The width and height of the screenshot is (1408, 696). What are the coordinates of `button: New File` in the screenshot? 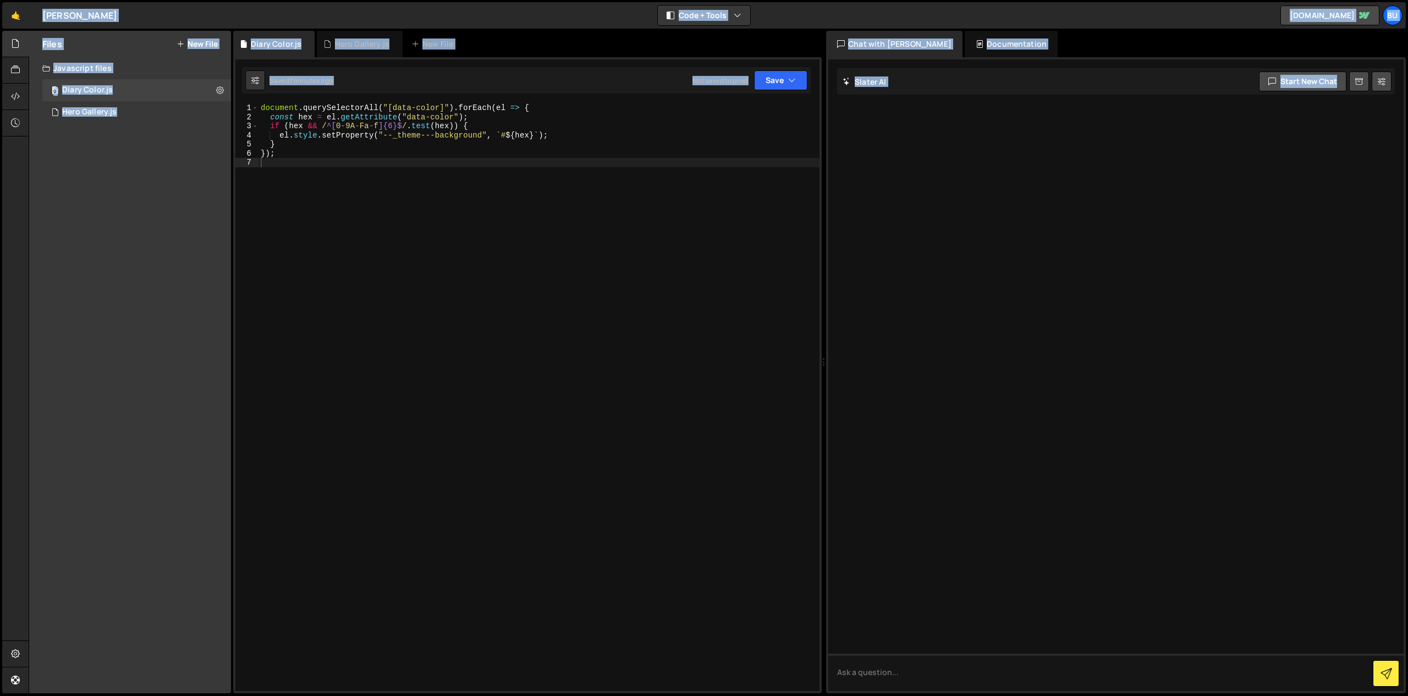 It's located at (197, 44).